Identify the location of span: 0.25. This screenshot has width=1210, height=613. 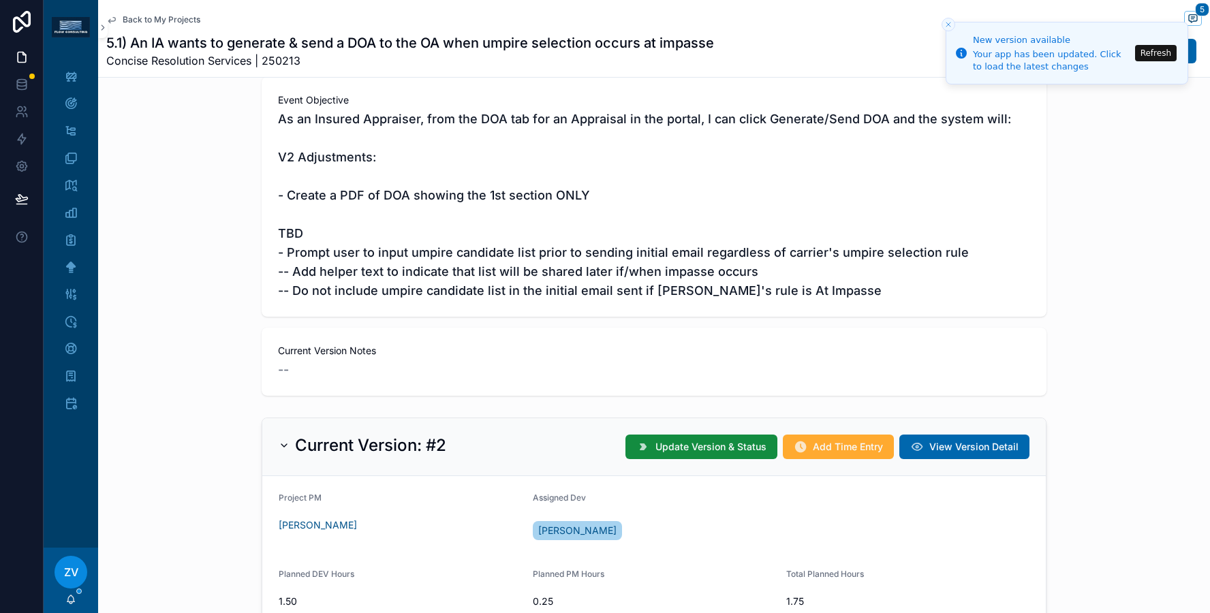
(654, 602).